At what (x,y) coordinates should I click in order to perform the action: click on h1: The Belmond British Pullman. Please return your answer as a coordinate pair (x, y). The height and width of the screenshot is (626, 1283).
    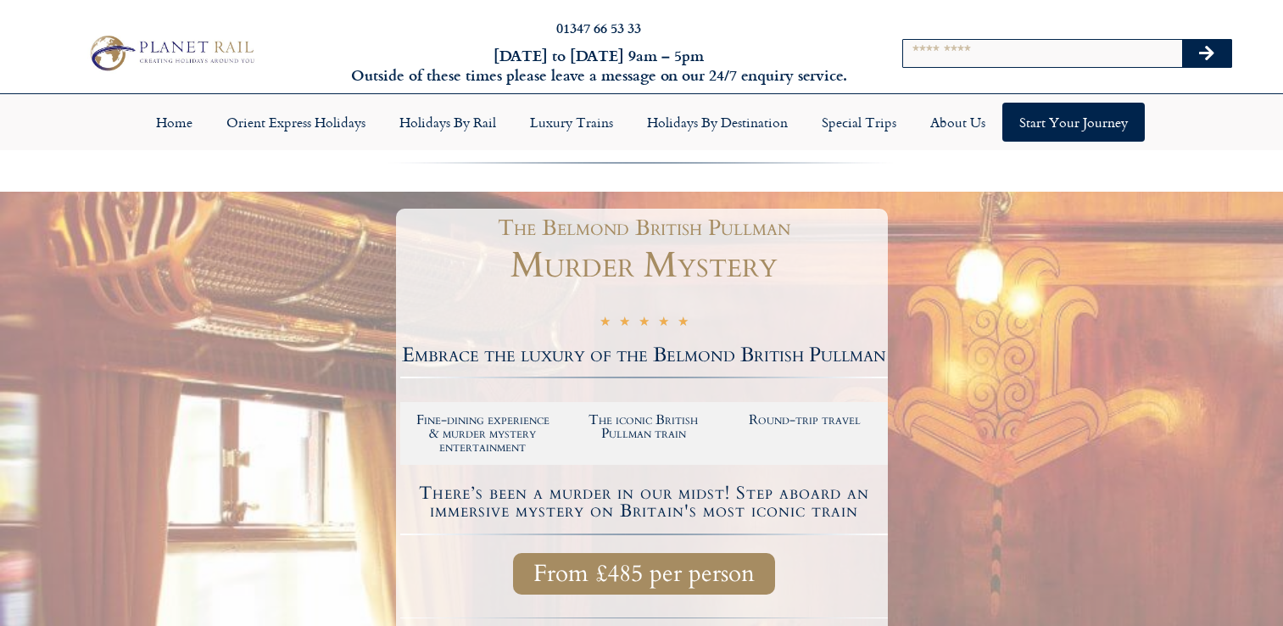
    Looking at the image, I should click on (643, 228).